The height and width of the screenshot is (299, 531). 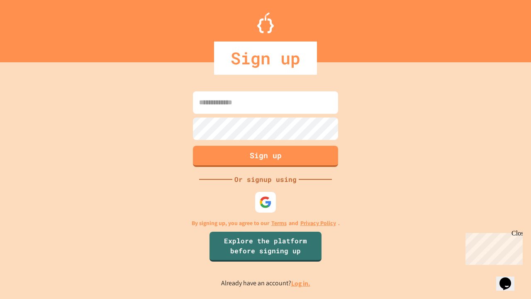 What do you see at coordinates (266, 156) in the screenshot?
I see `button: Sign up` at bounding box center [266, 156].